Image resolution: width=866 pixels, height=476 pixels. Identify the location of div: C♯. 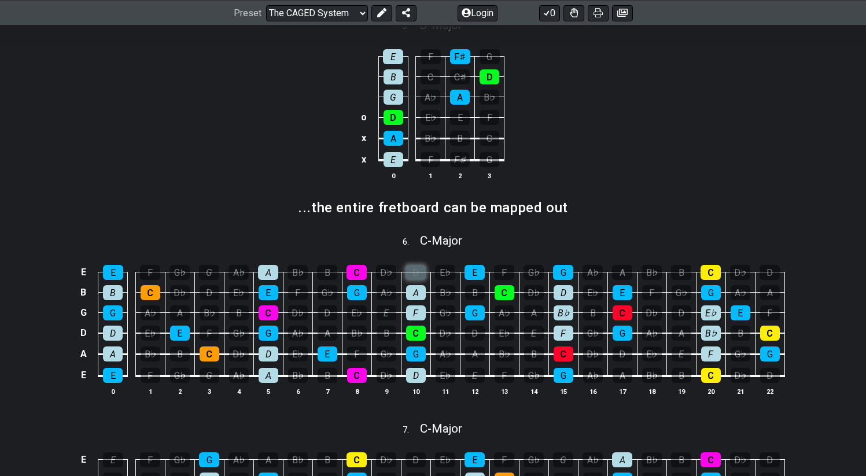
(460, 77).